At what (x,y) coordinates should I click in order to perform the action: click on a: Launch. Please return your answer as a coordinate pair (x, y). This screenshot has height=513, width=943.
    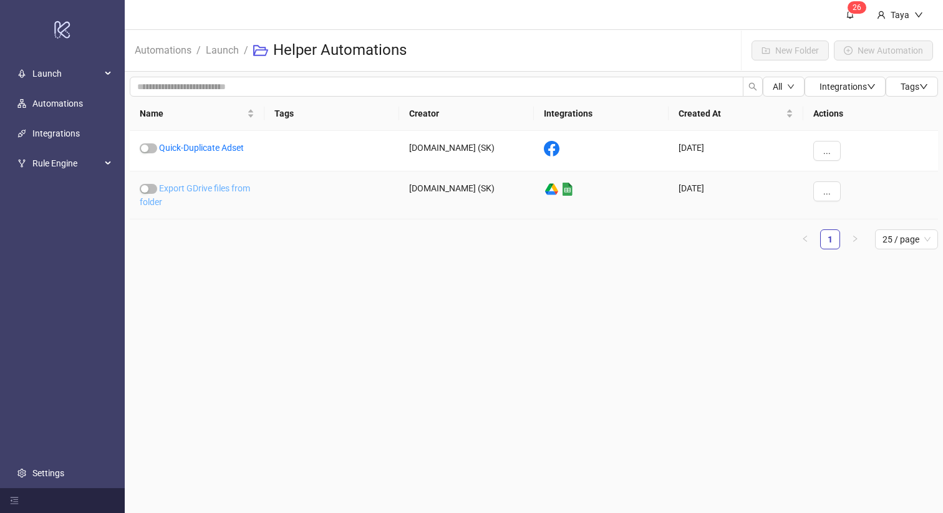
    Looking at the image, I should click on (222, 49).